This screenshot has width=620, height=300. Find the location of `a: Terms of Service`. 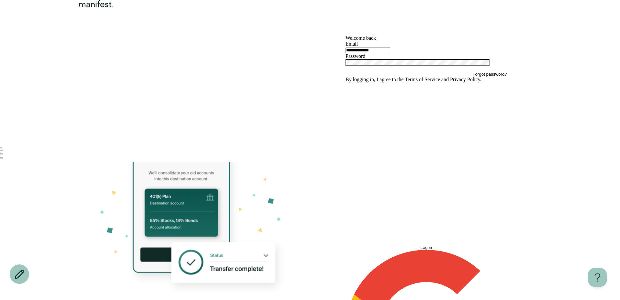

a: Terms of Service is located at coordinates (422, 79).